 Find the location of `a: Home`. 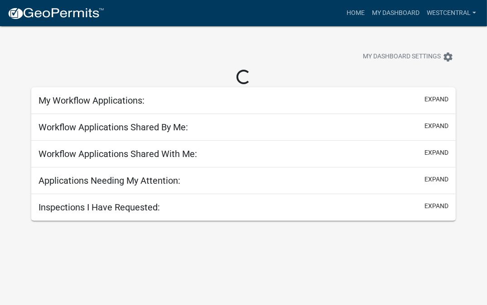

a: Home is located at coordinates (356, 13).